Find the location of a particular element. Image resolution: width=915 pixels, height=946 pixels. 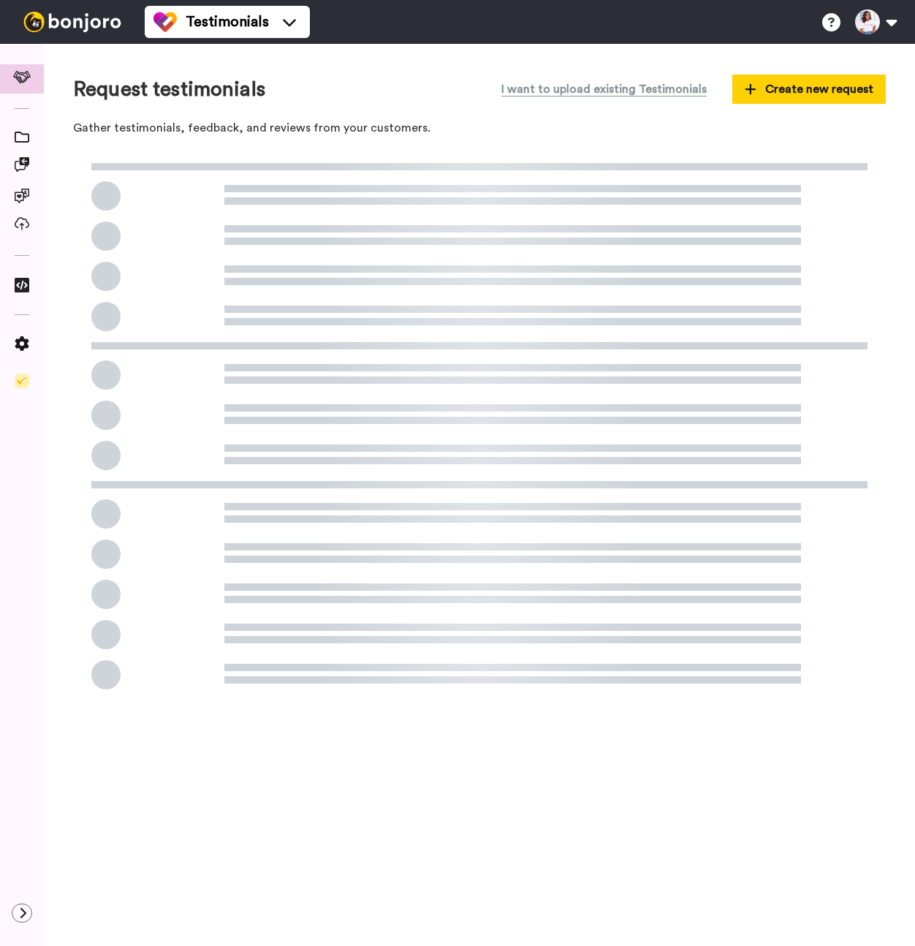

img: Checklist.svg is located at coordinates (22, 381).